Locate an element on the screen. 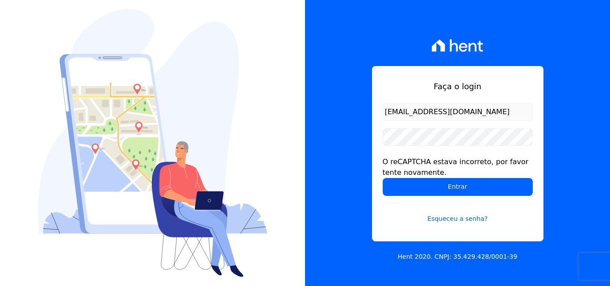 The width and height of the screenshot is (610, 286). input: Entrar is located at coordinates (457, 187).